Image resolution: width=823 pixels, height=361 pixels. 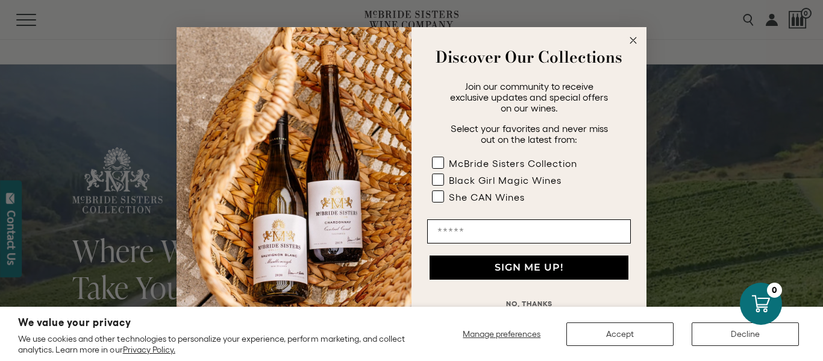 What do you see at coordinates (529, 134) in the screenshot?
I see `span: Select your favorites and never miss out on the latest from:` at bounding box center [529, 134].